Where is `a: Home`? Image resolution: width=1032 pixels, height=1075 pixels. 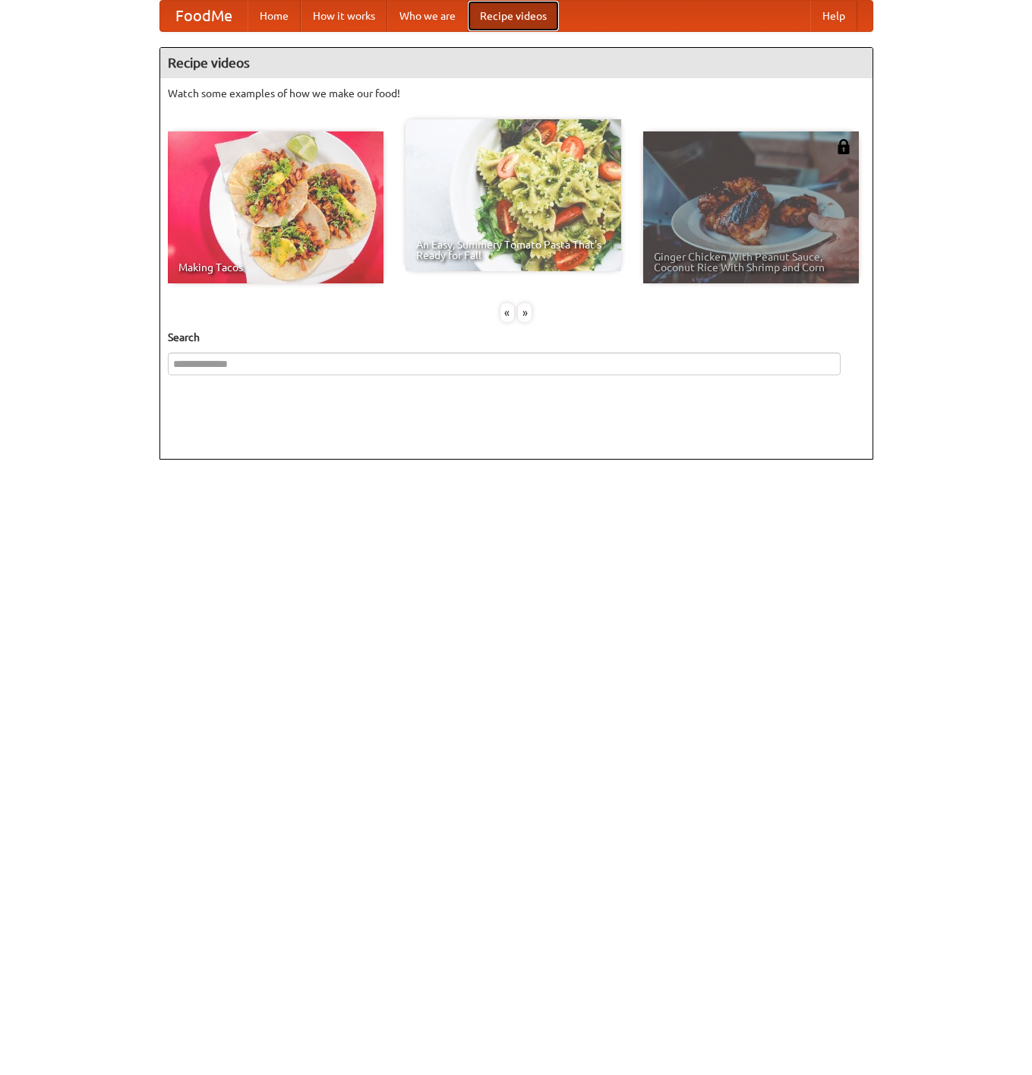 a: Home is located at coordinates (274, 16).